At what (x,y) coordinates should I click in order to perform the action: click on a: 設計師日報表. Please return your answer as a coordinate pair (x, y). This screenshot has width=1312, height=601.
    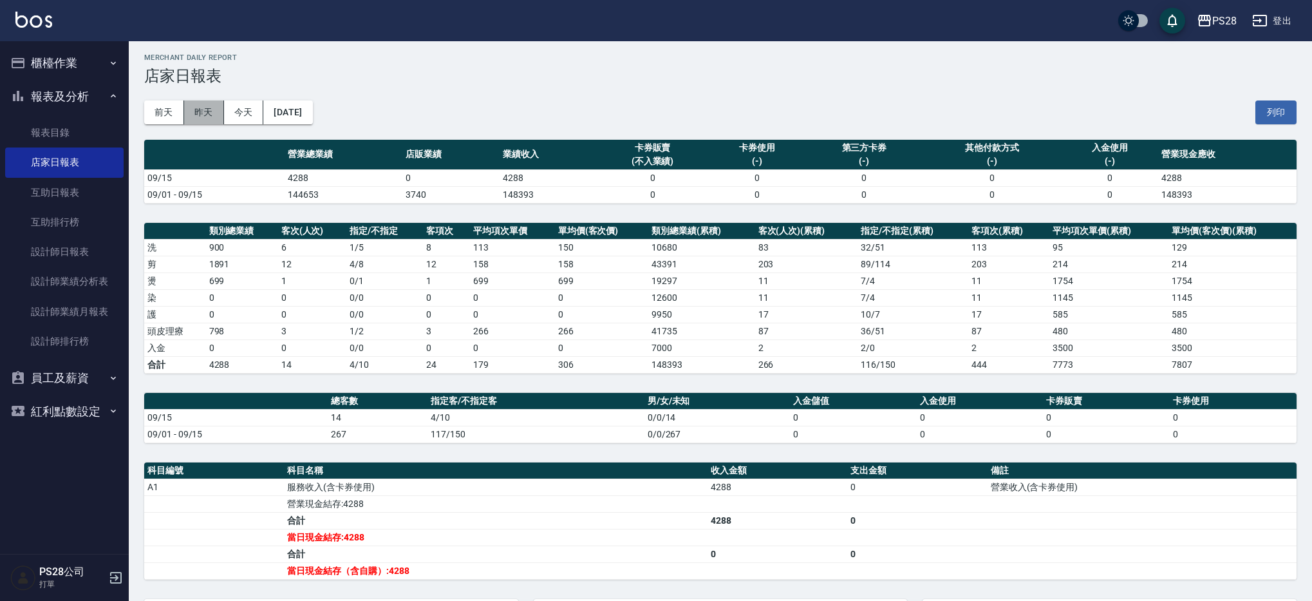
    Looking at the image, I should click on (64, 252).